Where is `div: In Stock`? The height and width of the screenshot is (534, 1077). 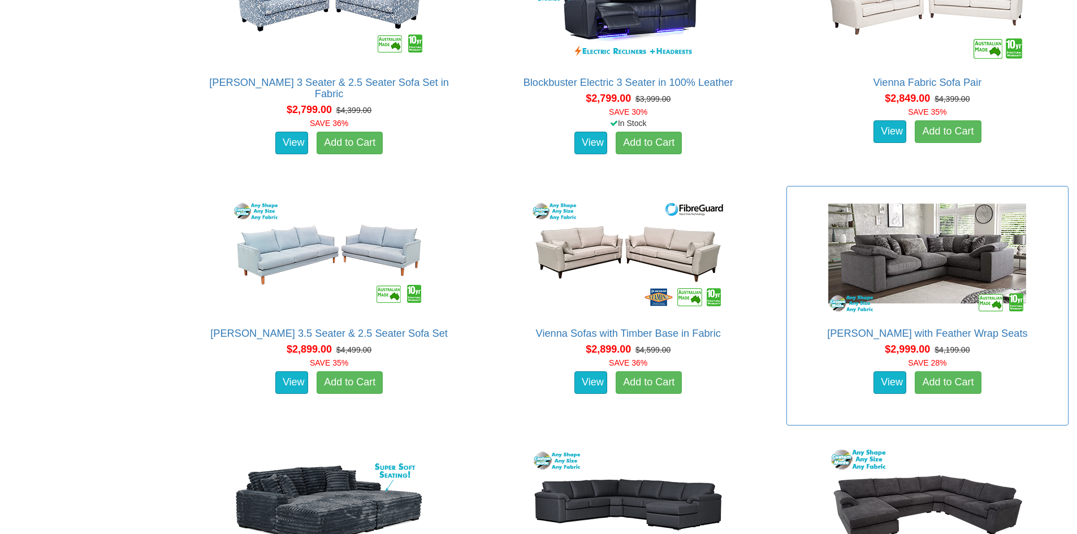
div: In Stock is located at coordinates (628, 123).